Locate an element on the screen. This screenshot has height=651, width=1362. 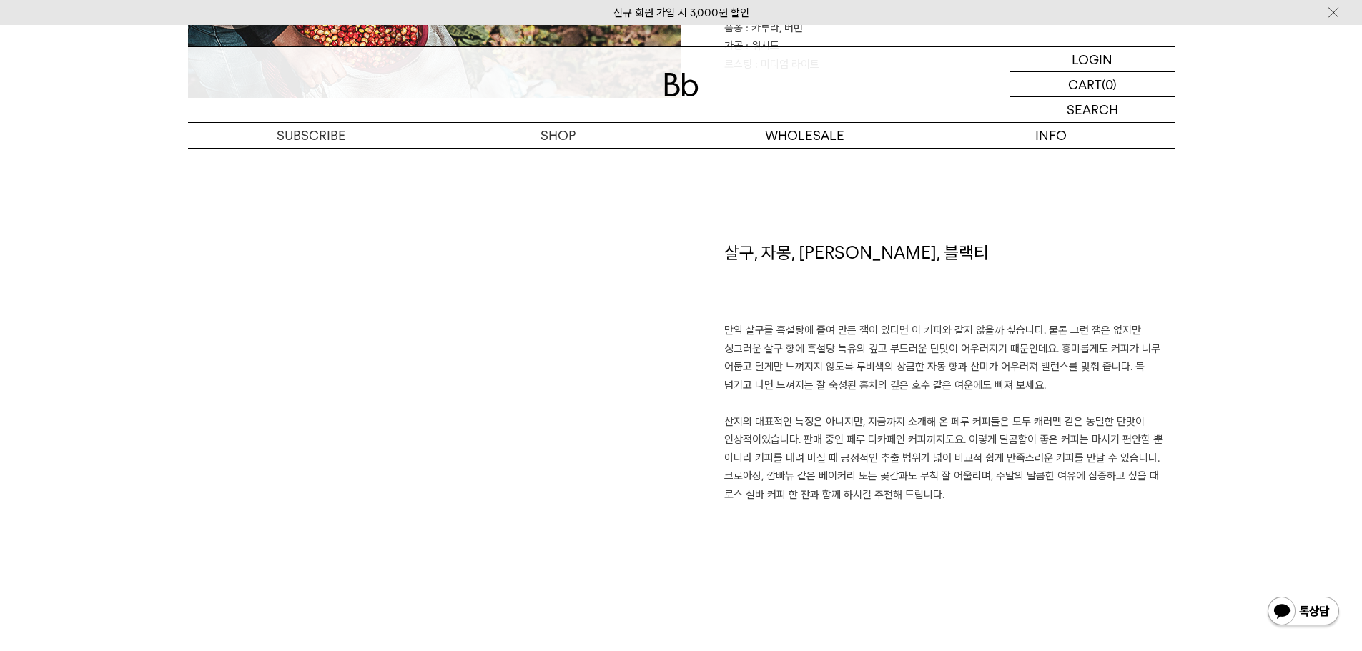
p: LOGIN is located at coordinates (1091, 59).